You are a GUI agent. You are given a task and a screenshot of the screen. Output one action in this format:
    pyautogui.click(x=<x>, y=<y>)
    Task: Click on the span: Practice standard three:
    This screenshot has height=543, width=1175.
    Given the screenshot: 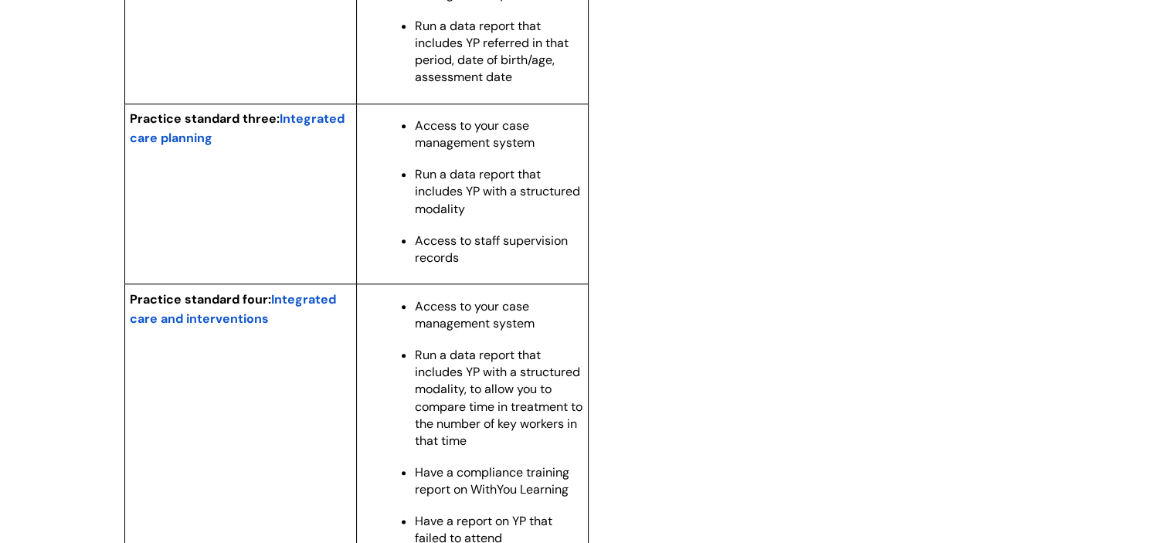 What is the action you would take?
    pyautogui.click(x=205, y=118)
    